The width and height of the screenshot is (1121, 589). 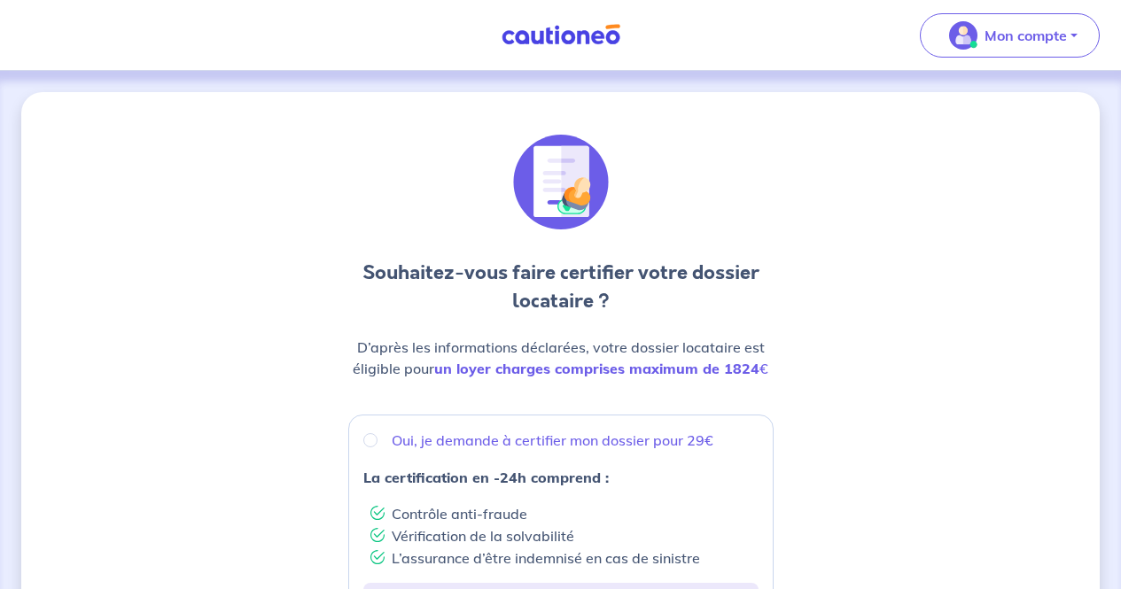 What do you see at coordinates (565, 535) in the screenshot?
I see `li: Vérification de la solvabilité` at bounding box center [565, 535].